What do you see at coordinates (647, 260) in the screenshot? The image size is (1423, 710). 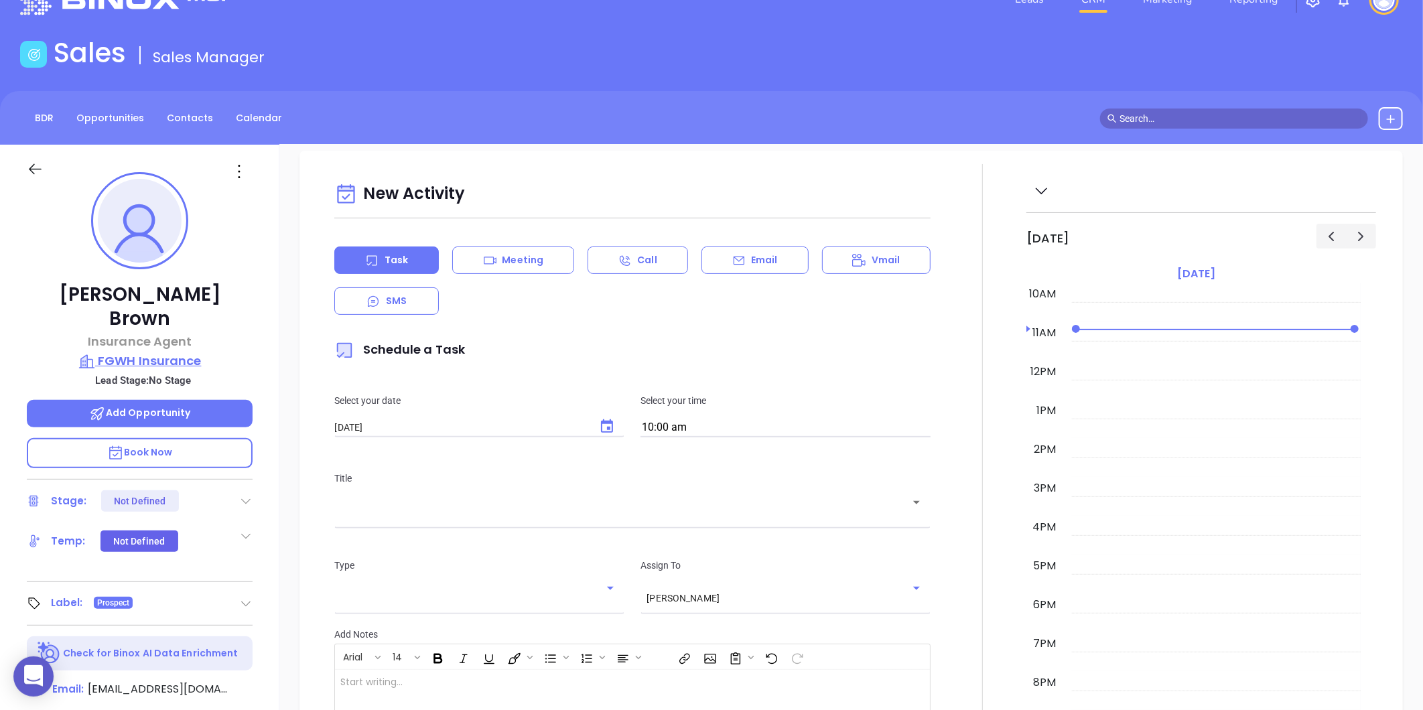 I see `p: Call` at bounding box center [647, 260].